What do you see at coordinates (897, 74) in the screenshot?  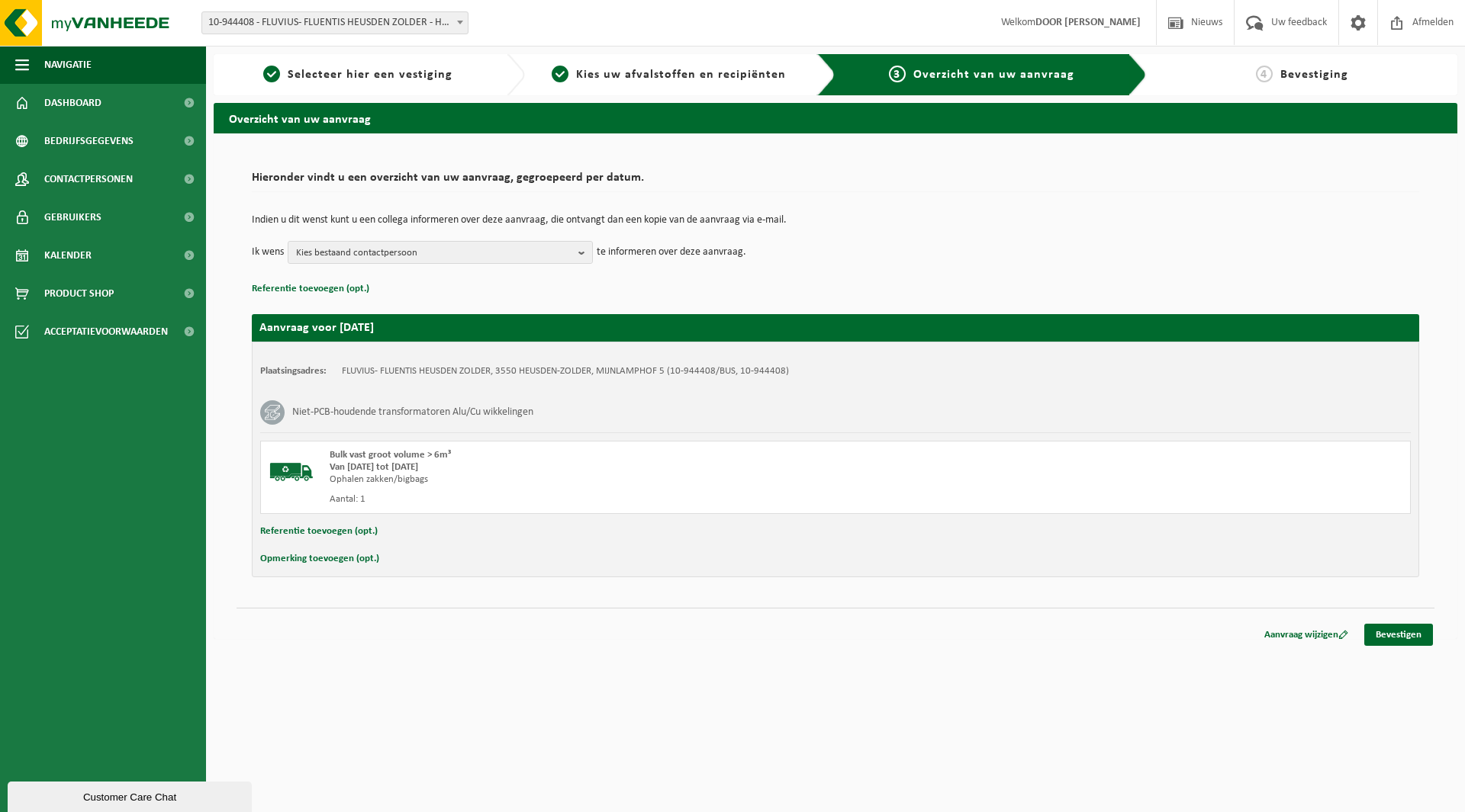 I see `span: 3` at bounding box center [897, 74].